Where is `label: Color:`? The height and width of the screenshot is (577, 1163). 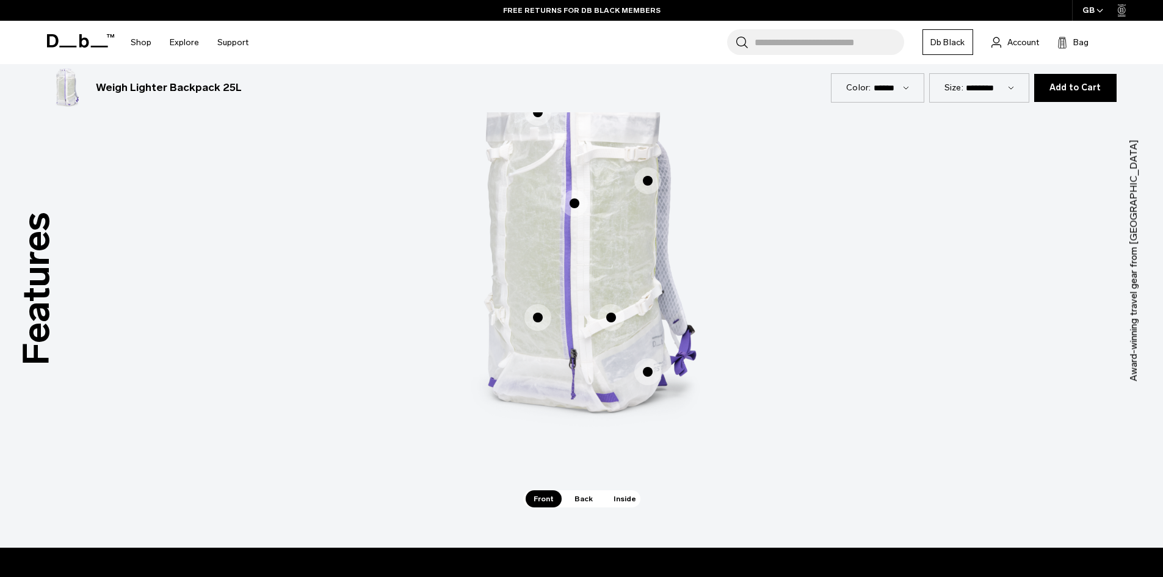
label: Color: is located at coordinates (858, 87).